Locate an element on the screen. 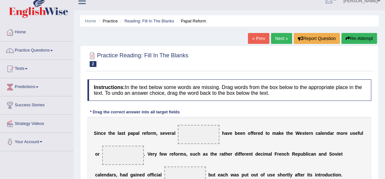 This screenshot has height=179, width=385. h4: In the text below some words are missing. Drag words from the box below to the appropriate place ... is located at coordinates (229, 90).